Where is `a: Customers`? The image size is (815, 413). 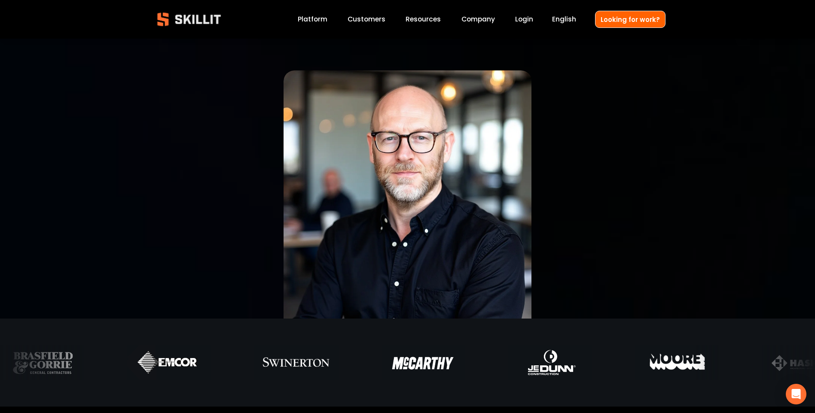
a: Customers is located at coordinates (366, 19).